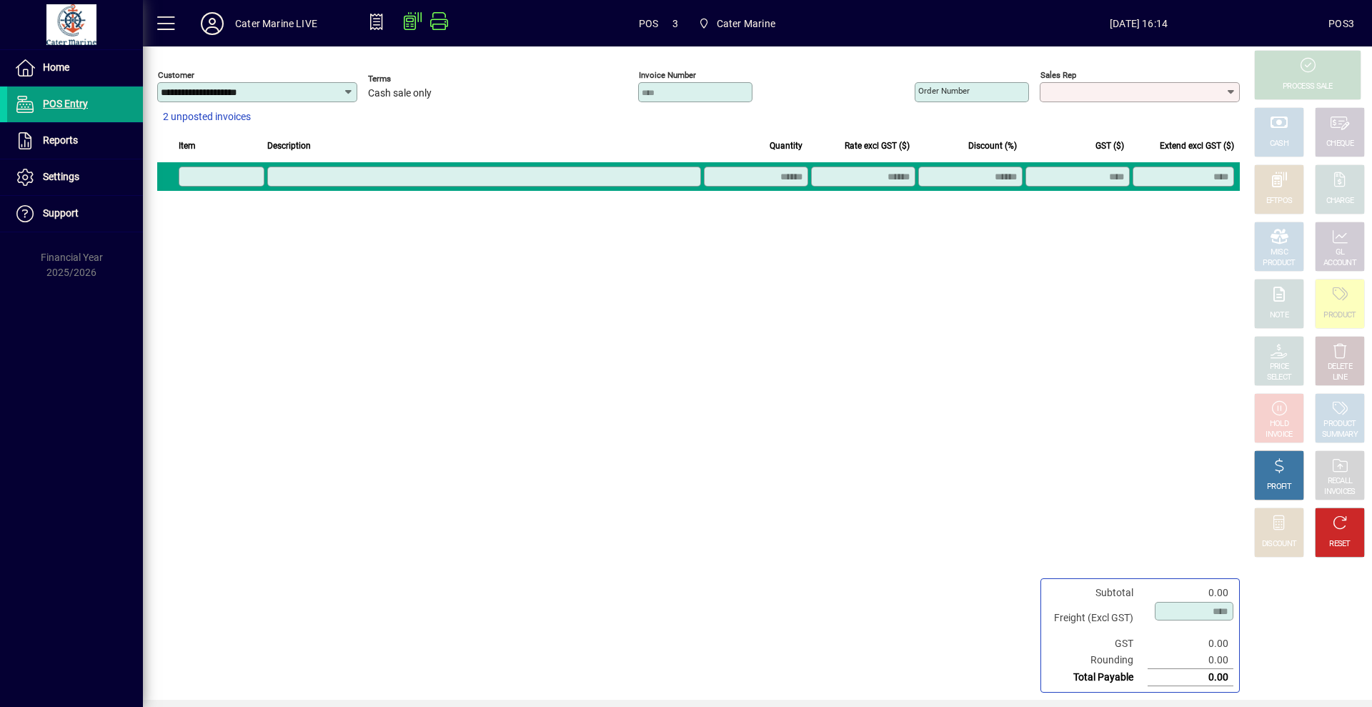 The width and height of the screenshot is (1372, 707). Describe the element at coordinates (399, 94) in the screenshot. I see `span: Cash sale only` at that location.